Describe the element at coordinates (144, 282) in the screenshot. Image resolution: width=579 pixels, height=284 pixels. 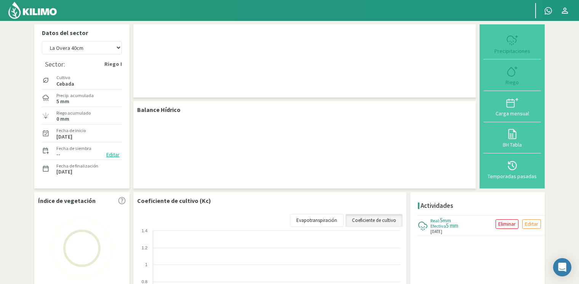
I see `text: 0.8` at that location.